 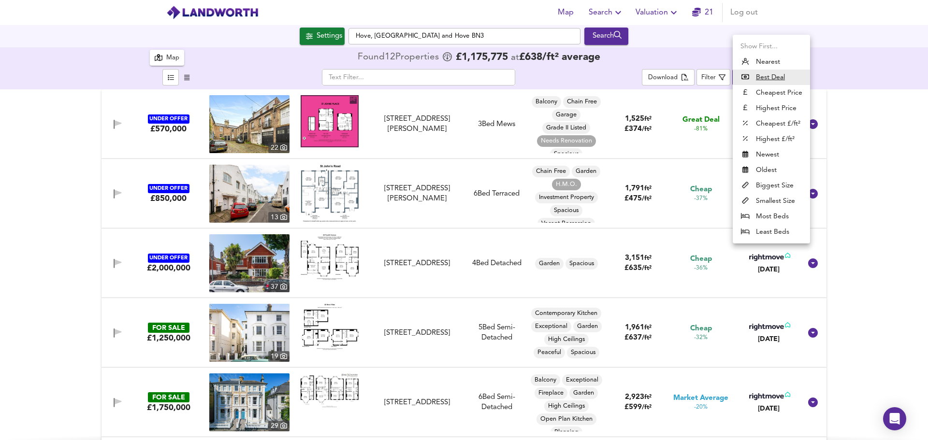 I want to click on li: Cheapest £/ft², so click(x=772, y=124).